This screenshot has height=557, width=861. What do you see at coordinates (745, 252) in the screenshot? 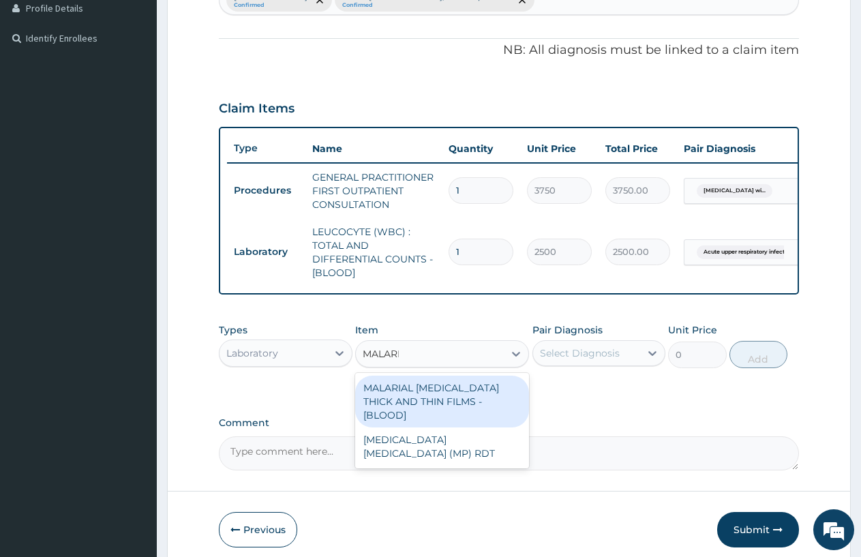
I see `span: Acute upper respiratory infect...` at bounding box center [745, 252].